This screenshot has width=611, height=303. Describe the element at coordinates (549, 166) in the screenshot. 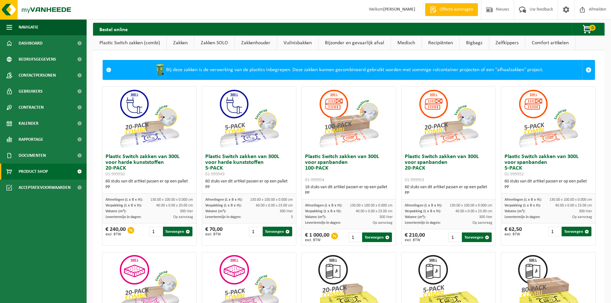

I see `h3: Plastic Switch zakken van 300L voor spanbanden 5-PACK` at that location.